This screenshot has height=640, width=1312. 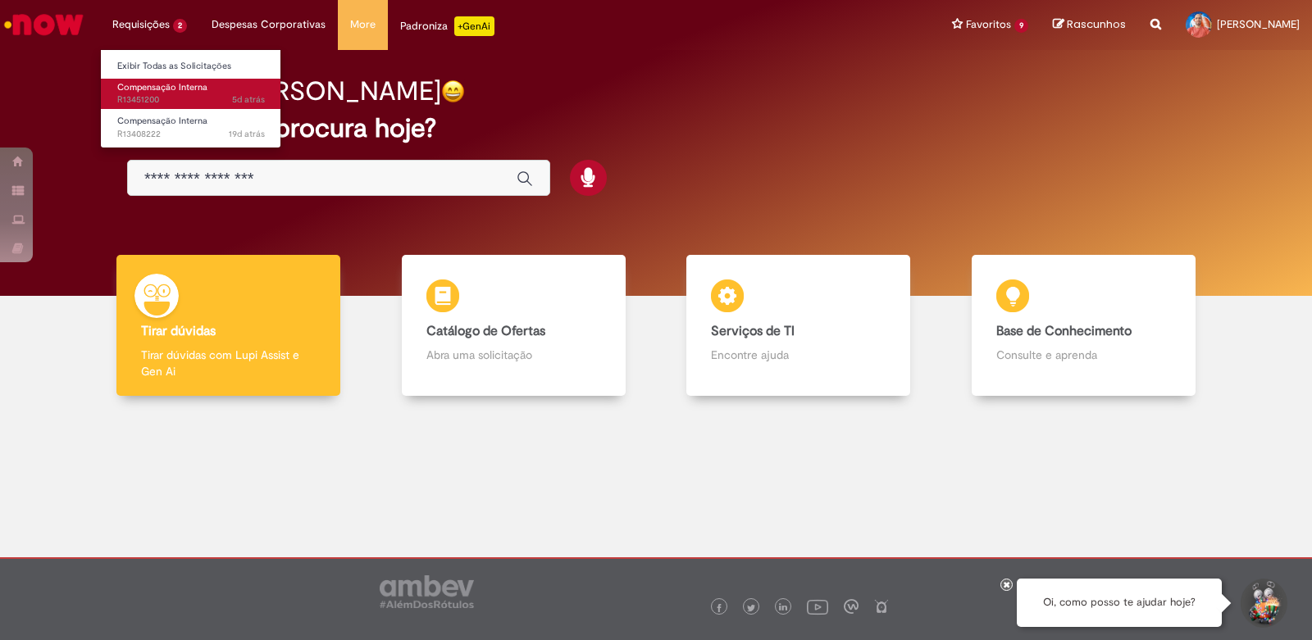 I want to click on b: Catálogo de Ofertas, so click(x=485, y=331).